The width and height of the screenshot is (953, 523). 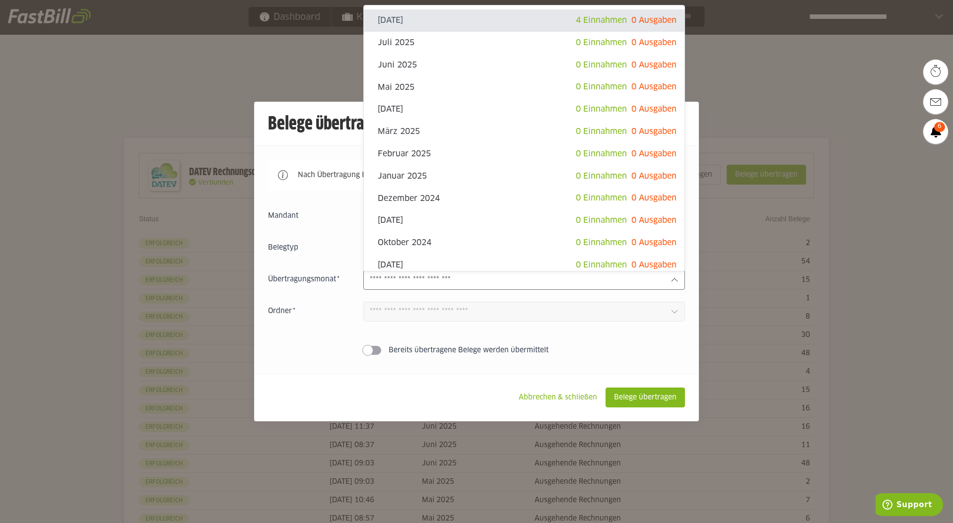 What do you see at coordinates (524, 243) in the screenshot?
I see `sl-option: Oktober 2024` at bounding box center [524, 243].